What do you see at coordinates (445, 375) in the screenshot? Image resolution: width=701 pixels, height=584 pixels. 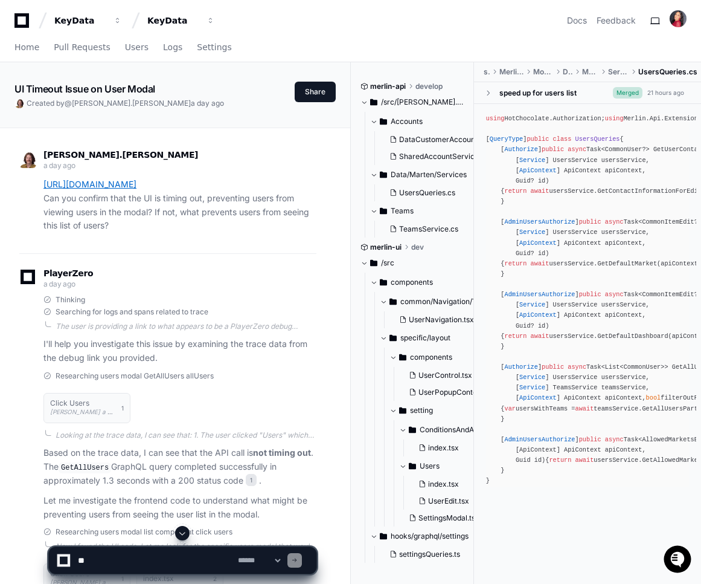 I see `span: UserControl.tsx` at bounding box center [445, 375].